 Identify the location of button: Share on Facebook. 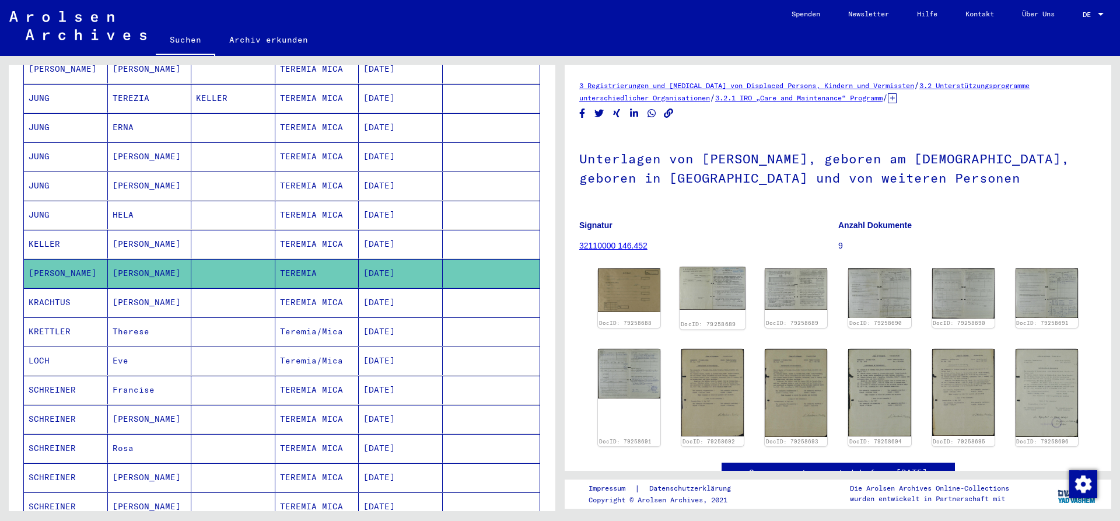
(582, 113).